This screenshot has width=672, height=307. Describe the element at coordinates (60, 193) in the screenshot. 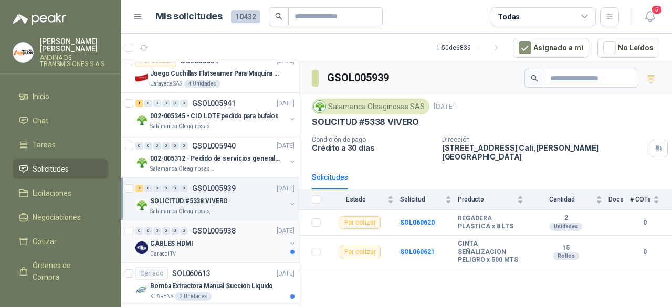

I see `a: Licitaciones` at that location.